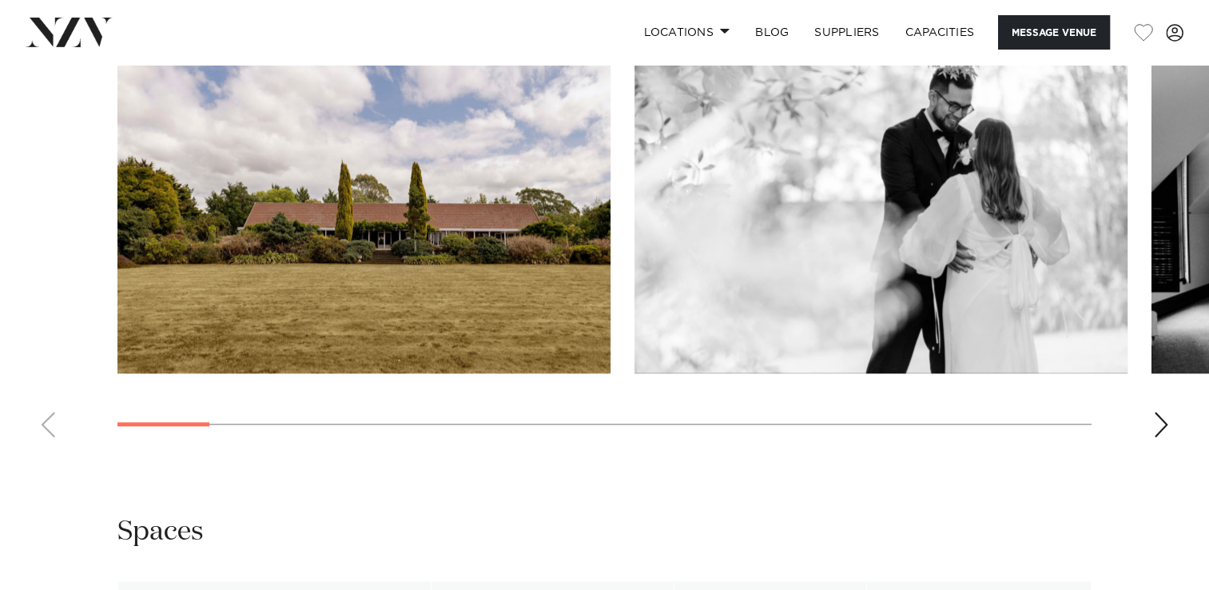  I want to click on a: SUPPLIERS, so click(846, 32).